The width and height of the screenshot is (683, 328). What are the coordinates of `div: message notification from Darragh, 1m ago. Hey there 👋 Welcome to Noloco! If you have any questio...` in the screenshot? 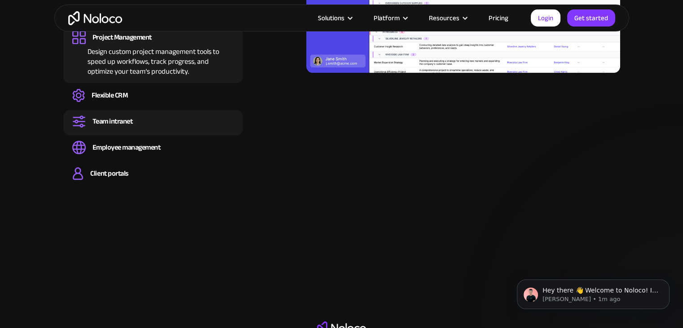 It's located at (90, 34).